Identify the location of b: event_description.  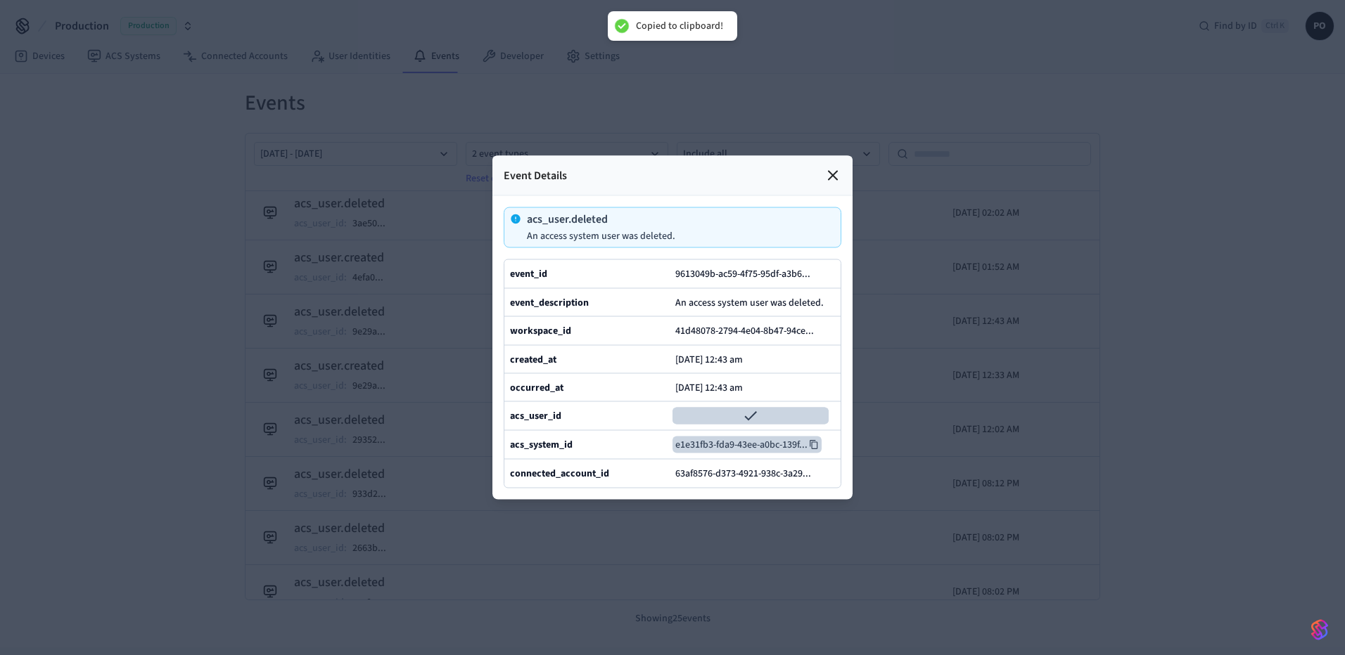
(549, 302).